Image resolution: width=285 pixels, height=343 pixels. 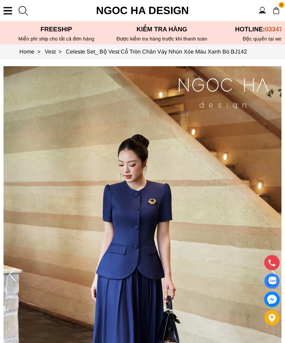 I want to click on div: Miễn phí ship cho tất cả đơn hàng, so click(x=56, y=39).